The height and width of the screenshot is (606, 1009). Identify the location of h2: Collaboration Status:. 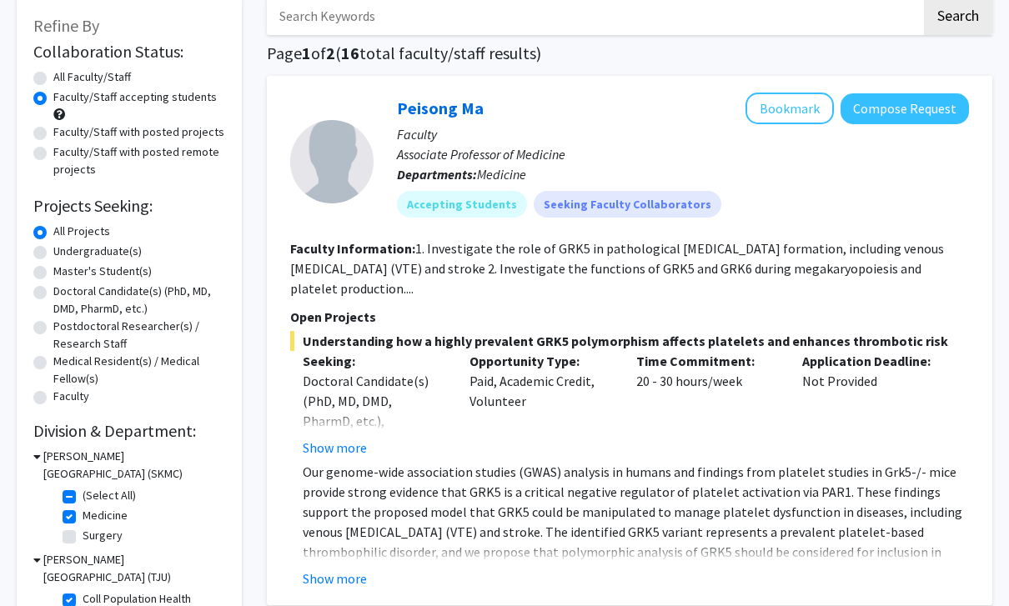
(129, 53).